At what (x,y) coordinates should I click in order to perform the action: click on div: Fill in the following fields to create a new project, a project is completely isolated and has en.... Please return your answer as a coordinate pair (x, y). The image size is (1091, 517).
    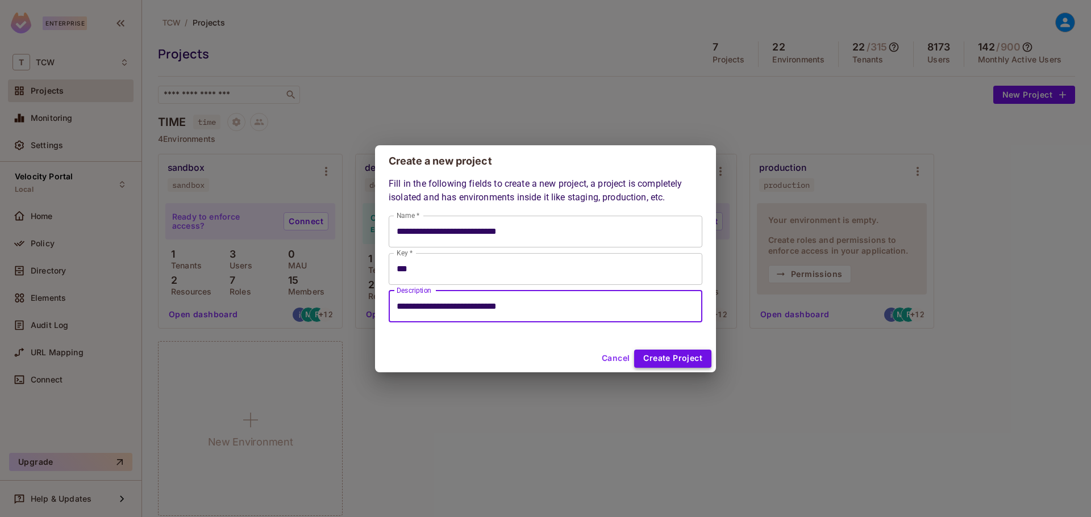
    Looking at the image, I should click on (545, 250).